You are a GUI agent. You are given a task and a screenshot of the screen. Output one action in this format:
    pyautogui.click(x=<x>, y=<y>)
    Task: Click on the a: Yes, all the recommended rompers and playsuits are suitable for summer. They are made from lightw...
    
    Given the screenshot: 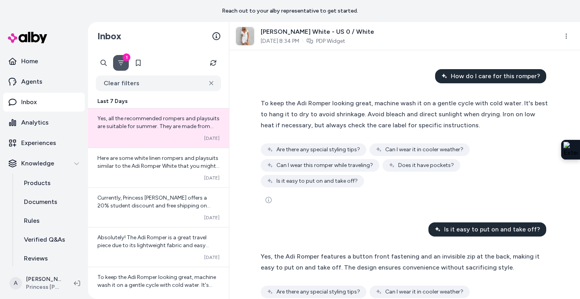 What is the action you would take?
    pyautogui.click(x=158, y=128)
    